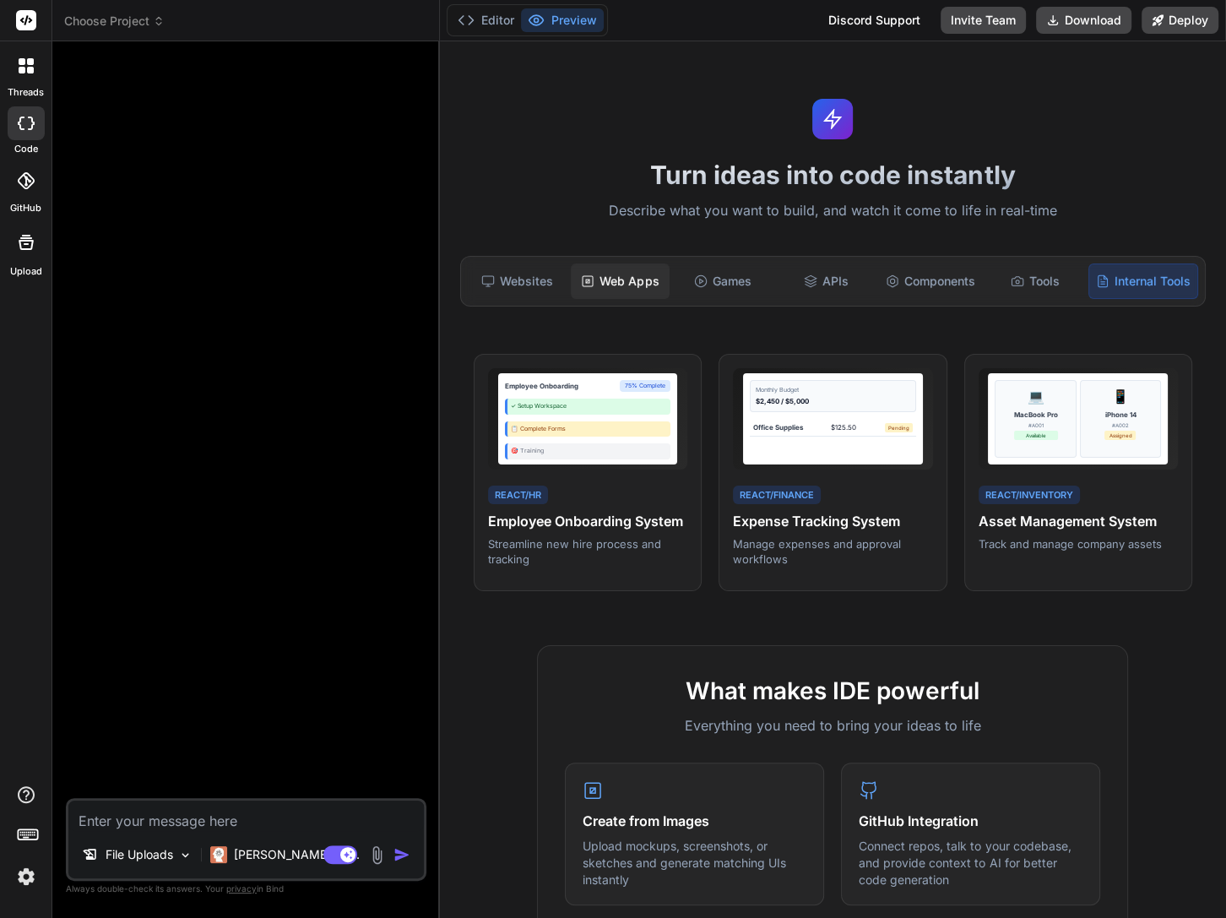 This screenshot has height=918, width=1226. What do you see at coordinates (185, 855) in the screenshot?
I see `img: Pick Models` at bounding box center [185, 855].